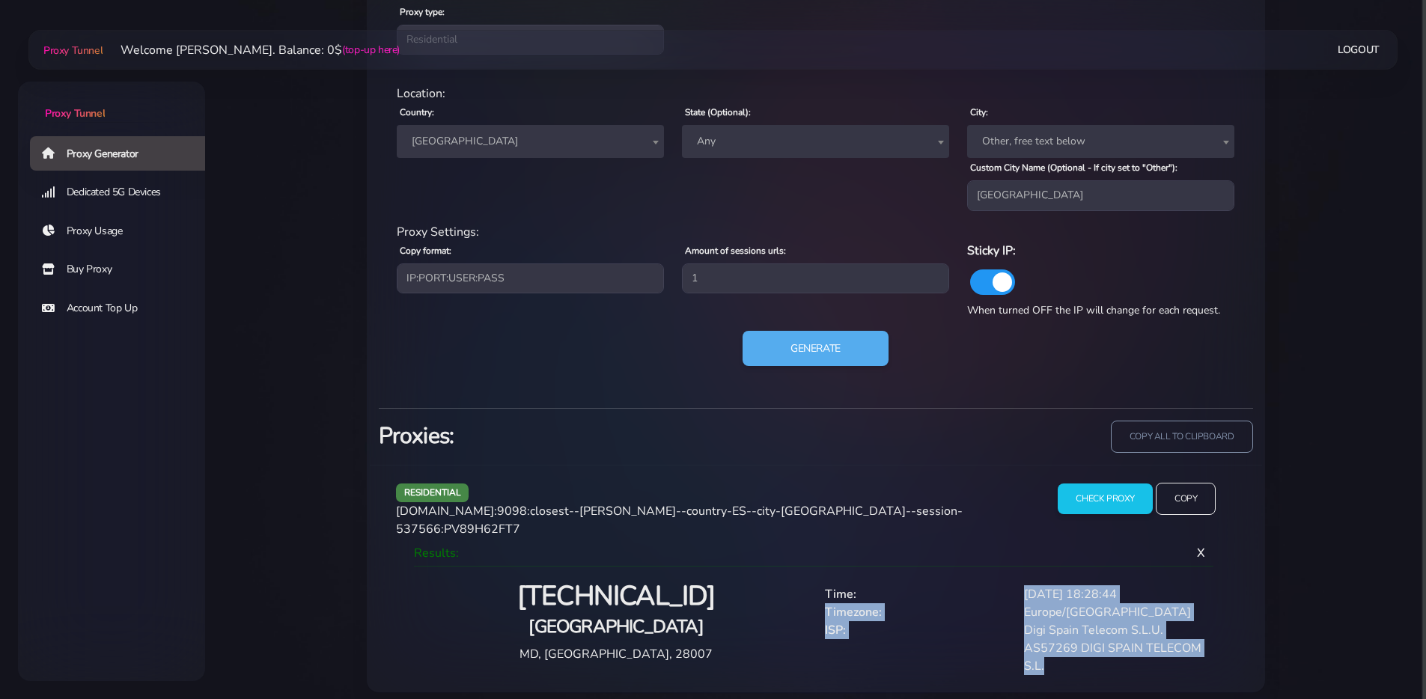 The width and height of the screenshot is (1426, 699). What do you see at coordinates (1094, 310) in the screenshot?
I see `span: When turned OFF the IP will change for each request.` at bounding box center [1094, 310].